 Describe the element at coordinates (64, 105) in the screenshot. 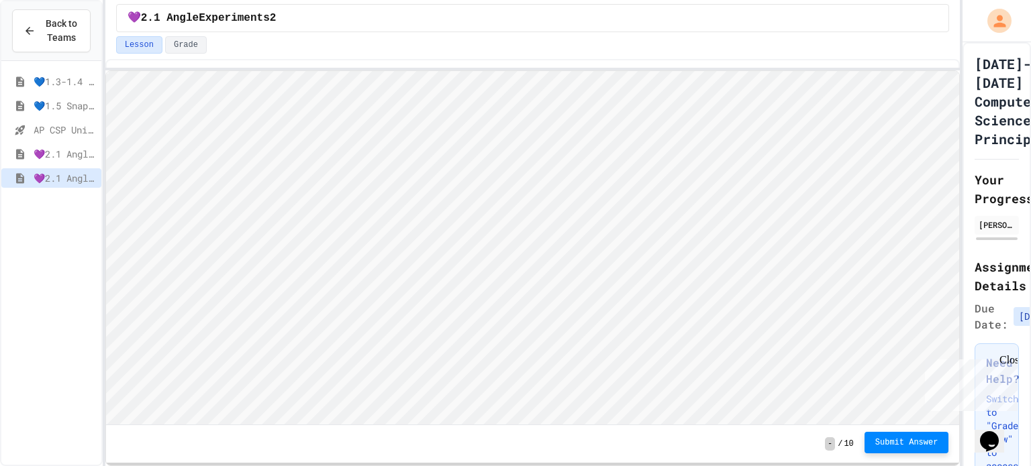

I see `span: 💙1.5 Snap! ScavengerHunt` at that location.